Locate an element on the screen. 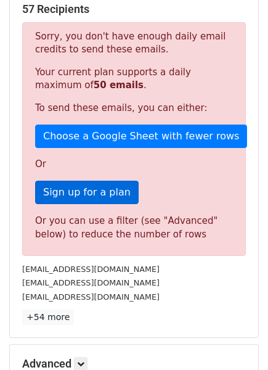 The height and width of the screenshot is (370, 268). strong: 50 emails is located at coordinates (118, 85).